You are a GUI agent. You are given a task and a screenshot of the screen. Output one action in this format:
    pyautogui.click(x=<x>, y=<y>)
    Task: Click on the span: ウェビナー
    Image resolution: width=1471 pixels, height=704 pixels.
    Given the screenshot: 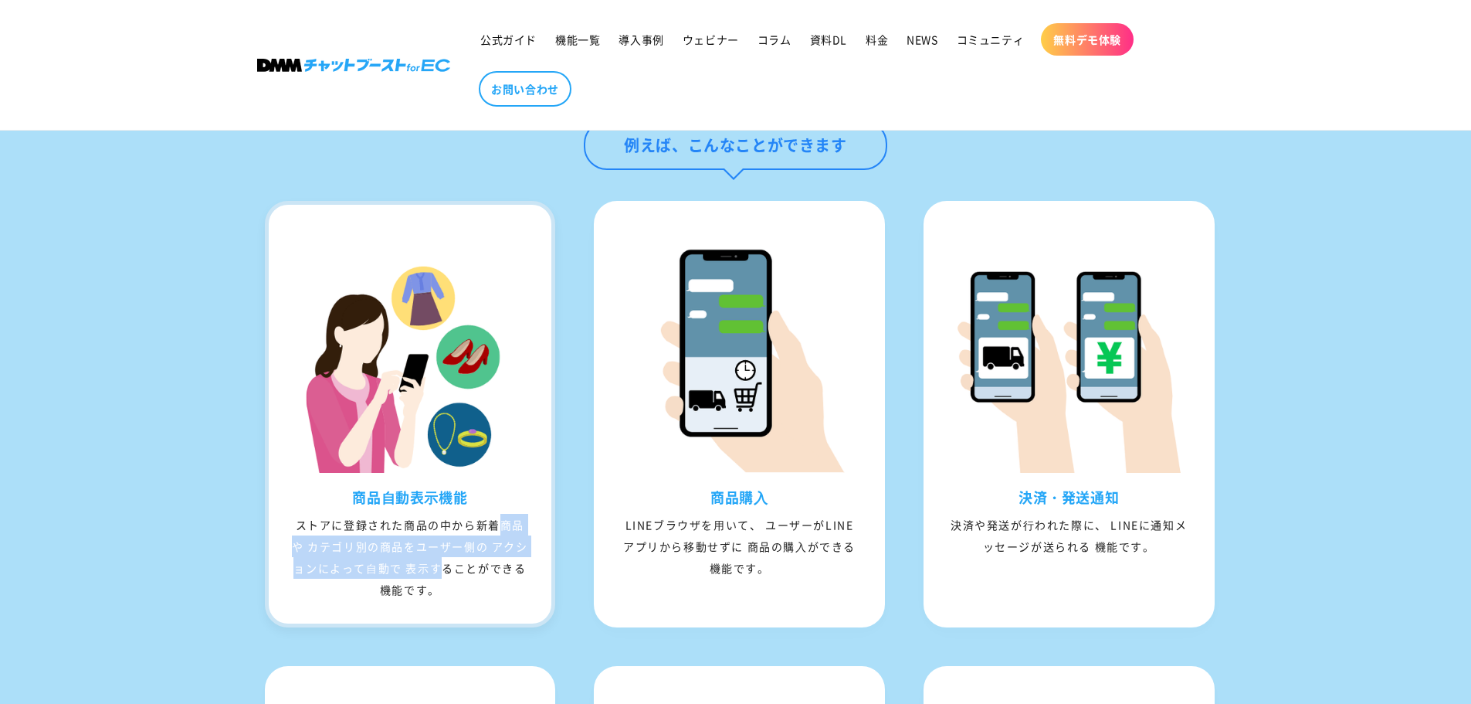 What is the action you would take?
    pyautogui.click(x=710, y=39)
    